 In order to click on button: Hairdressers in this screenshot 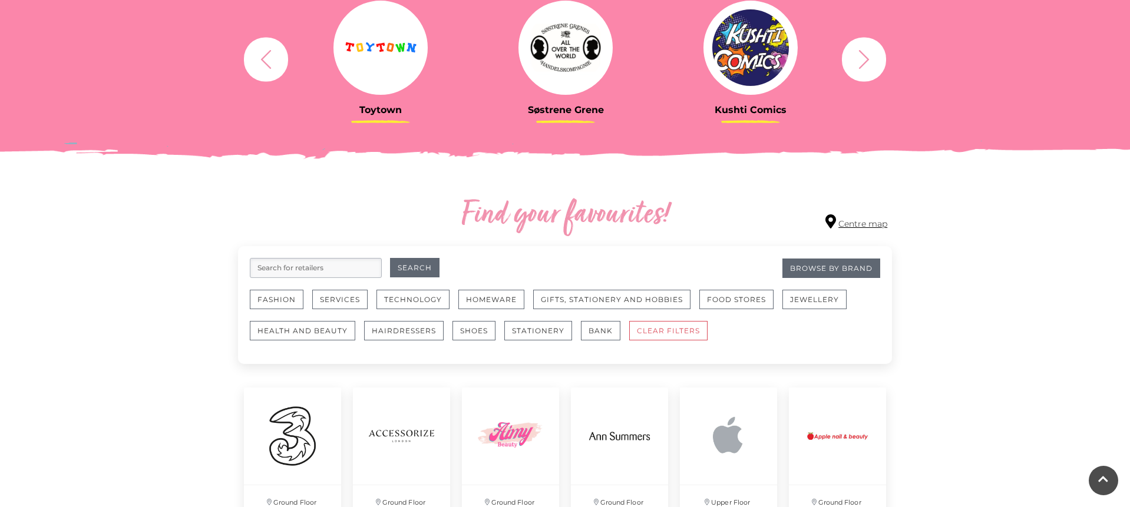, I will do `click(403, 330)`.